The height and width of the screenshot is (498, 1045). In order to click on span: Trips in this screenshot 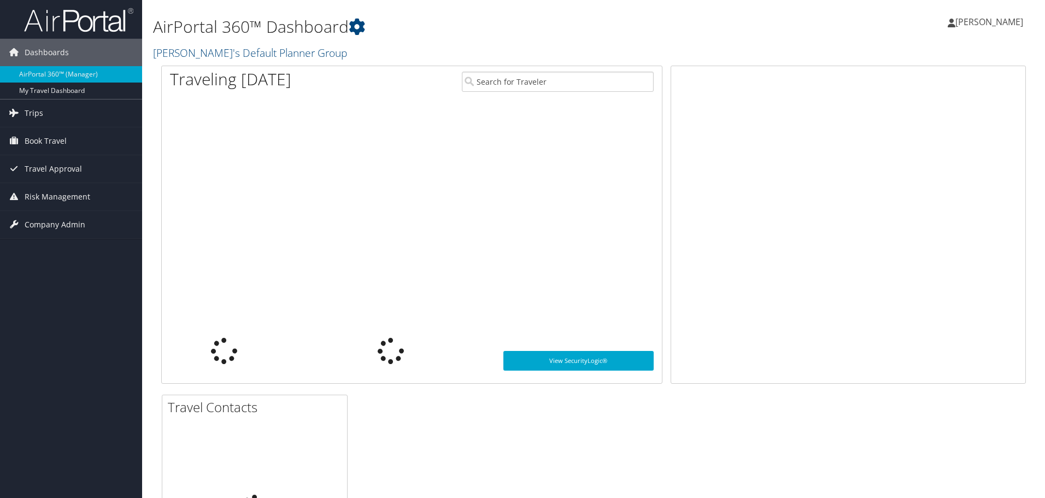, I will do `click(34, 113)`.